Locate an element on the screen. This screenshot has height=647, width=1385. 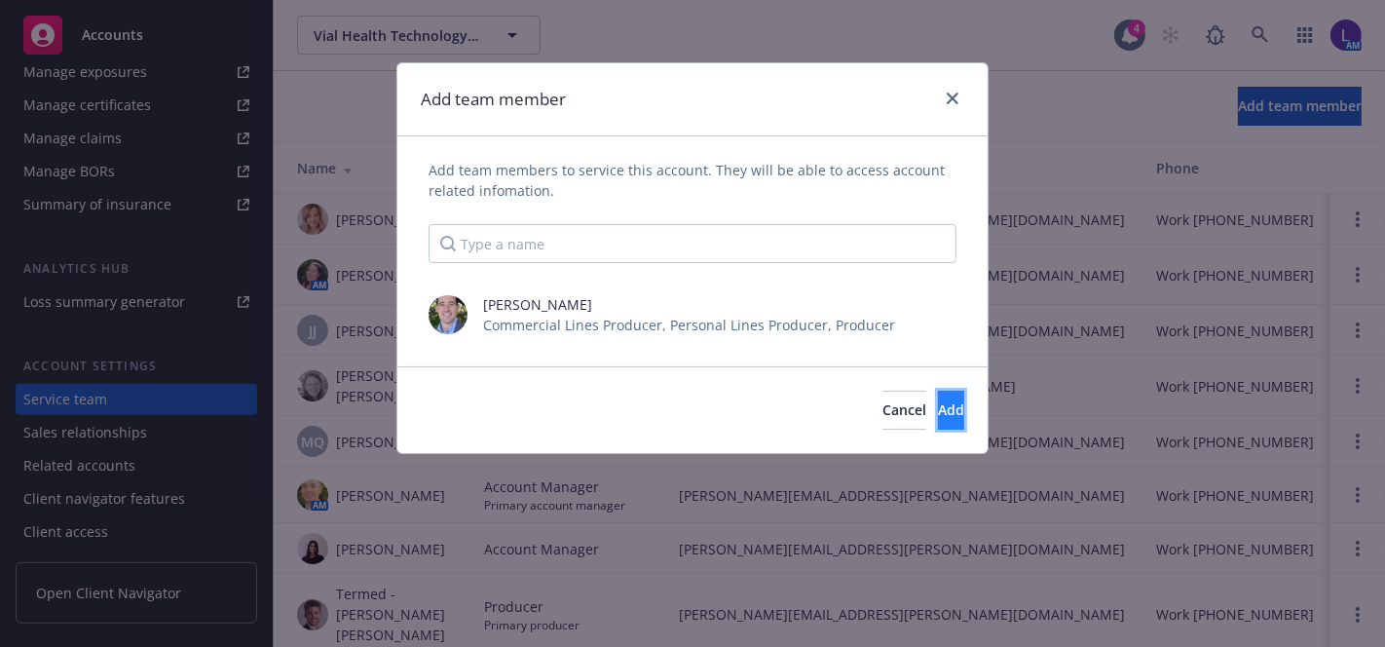
button: Add is located at coordinates (950, 410).